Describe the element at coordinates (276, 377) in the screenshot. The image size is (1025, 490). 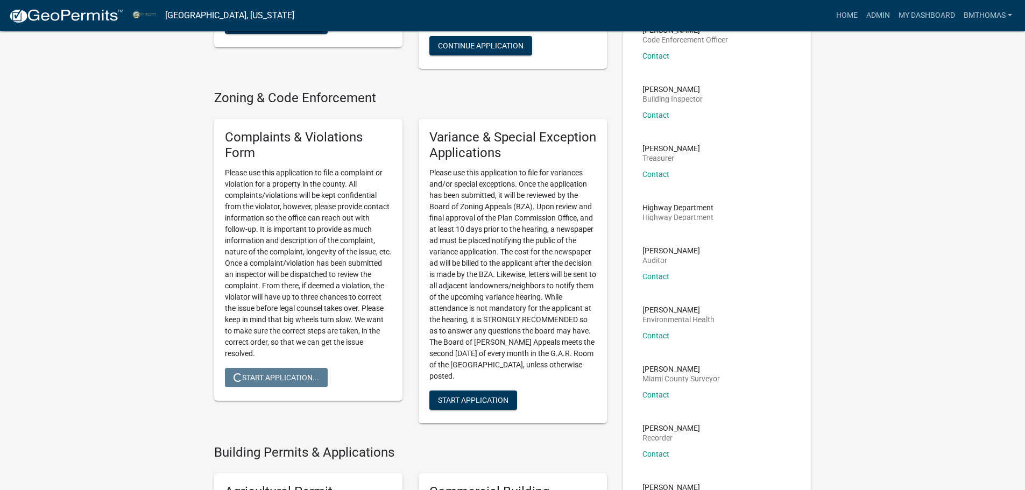
I see `span: Start Application...` at that location.